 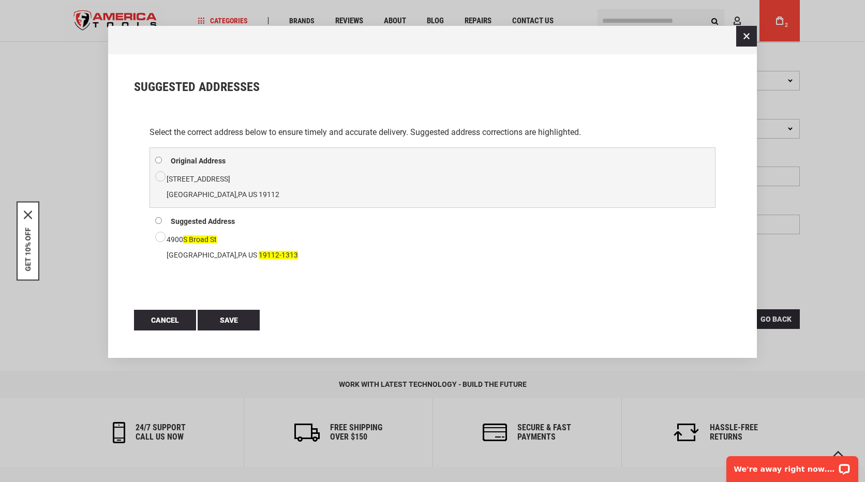 What do you see at coordinates (125, 20) in the screenshot?
I see `button: Open LiveChat chat widget` at bounding box center [125, 20].